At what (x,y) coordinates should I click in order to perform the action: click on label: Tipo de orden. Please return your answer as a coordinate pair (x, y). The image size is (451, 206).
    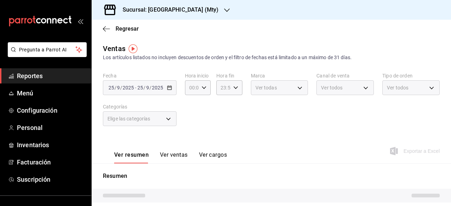
    Looking at the image, I should click on (411, 76).